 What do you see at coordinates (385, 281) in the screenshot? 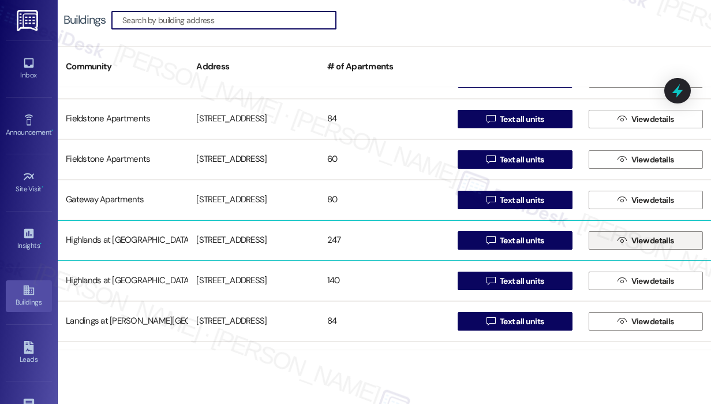
I see `div: 140` at bounding box center [385, 281].